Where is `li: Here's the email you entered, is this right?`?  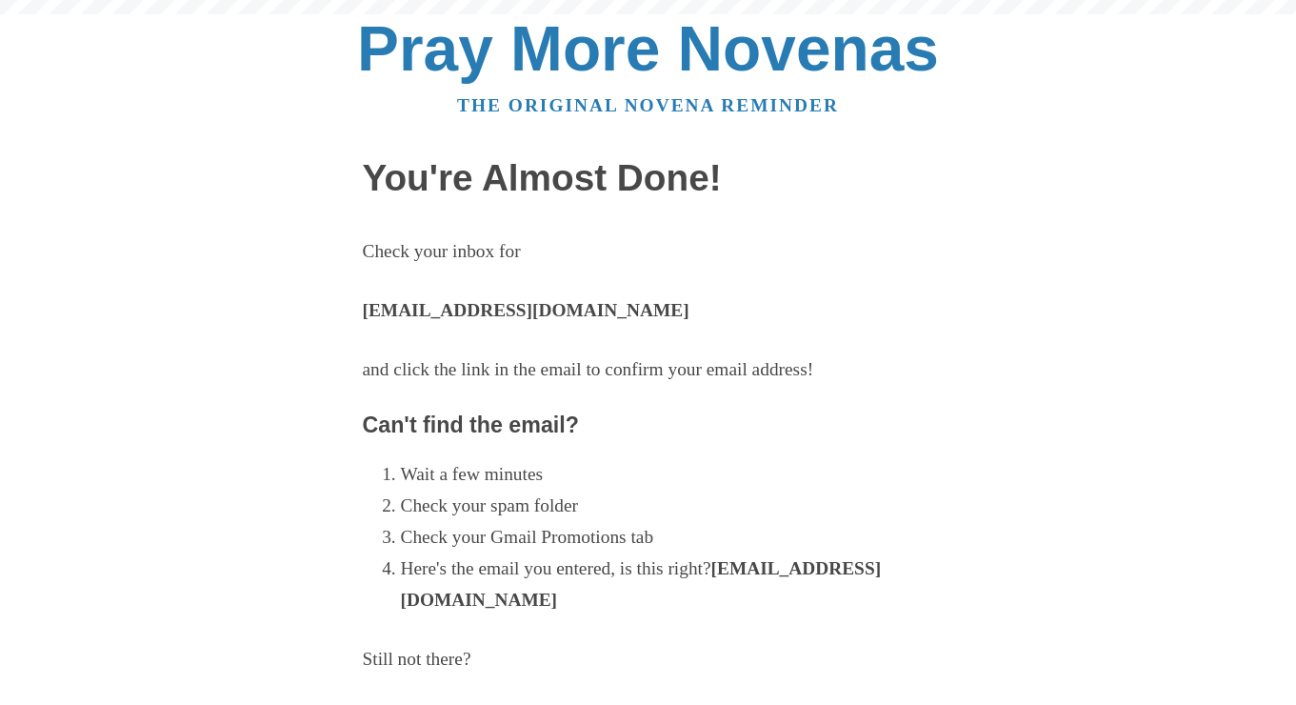
li: Here's the email you entered, is this right? is located at coordinates (668, 585).